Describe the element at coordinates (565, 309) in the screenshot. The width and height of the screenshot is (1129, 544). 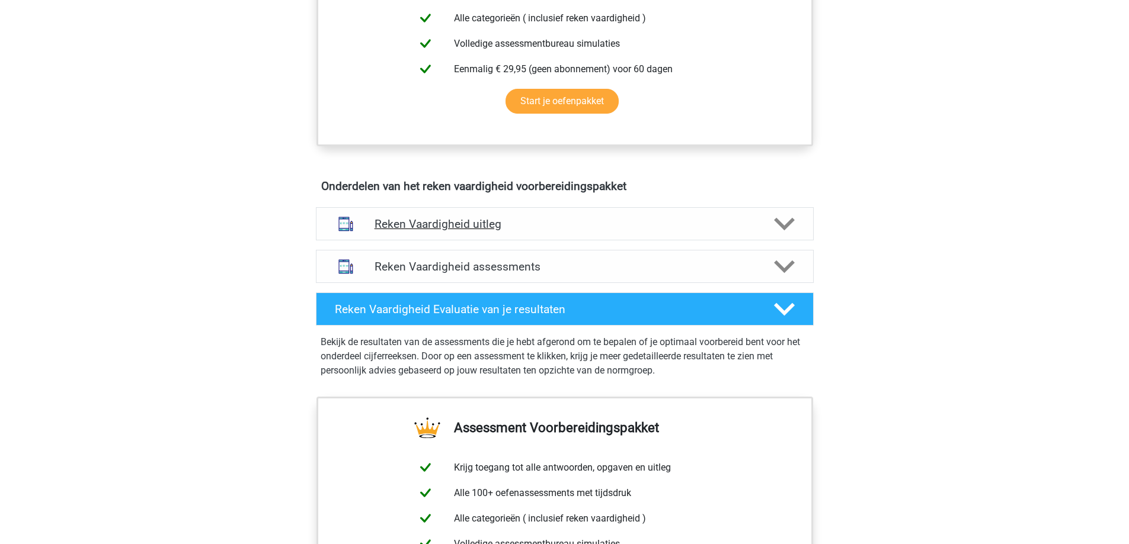
I see `a: Reken Vaardigheid Evaluatie van je resultaten` at that location.